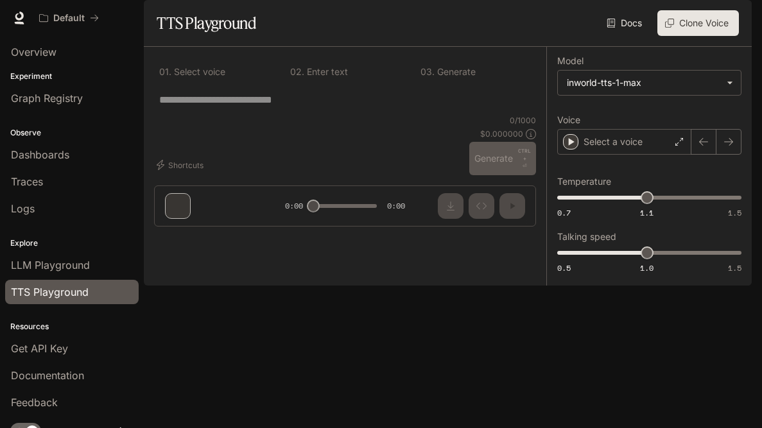 This screenshot has width=762, height=428. What do you see at coordinates (455, 72) in the screenshot?
I see `p: Generate` at bounding box center [455, 72].